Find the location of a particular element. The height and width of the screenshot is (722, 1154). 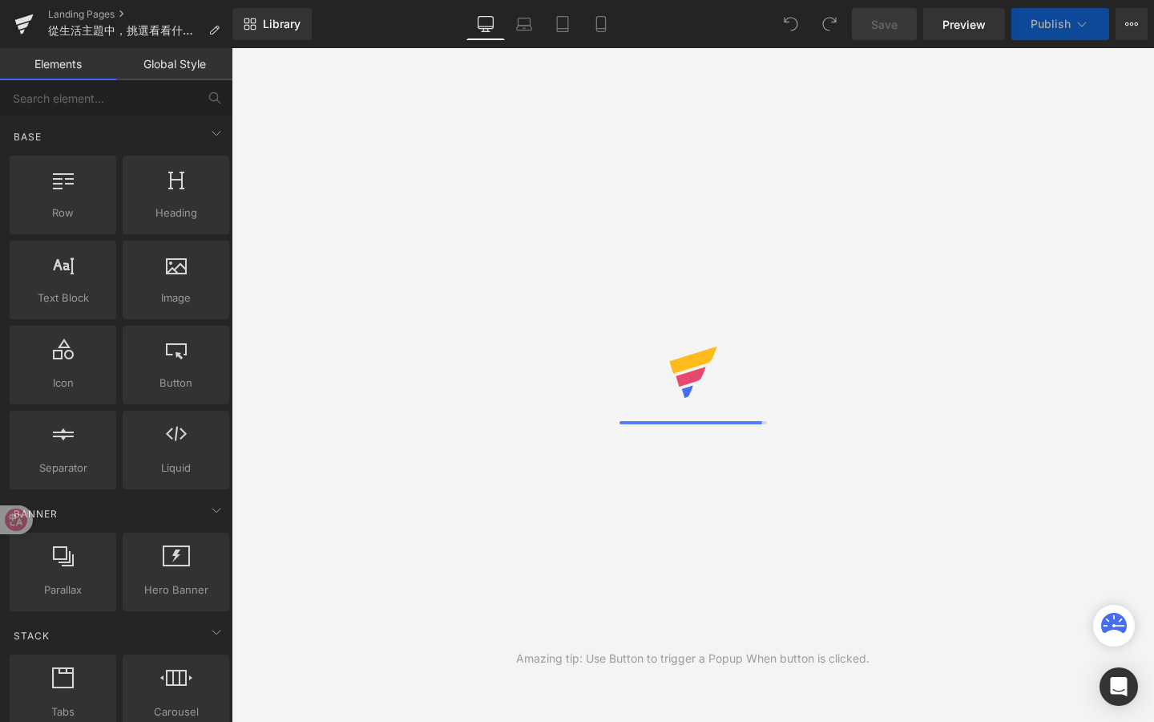

span: Button is located at coordinates (176, 382).